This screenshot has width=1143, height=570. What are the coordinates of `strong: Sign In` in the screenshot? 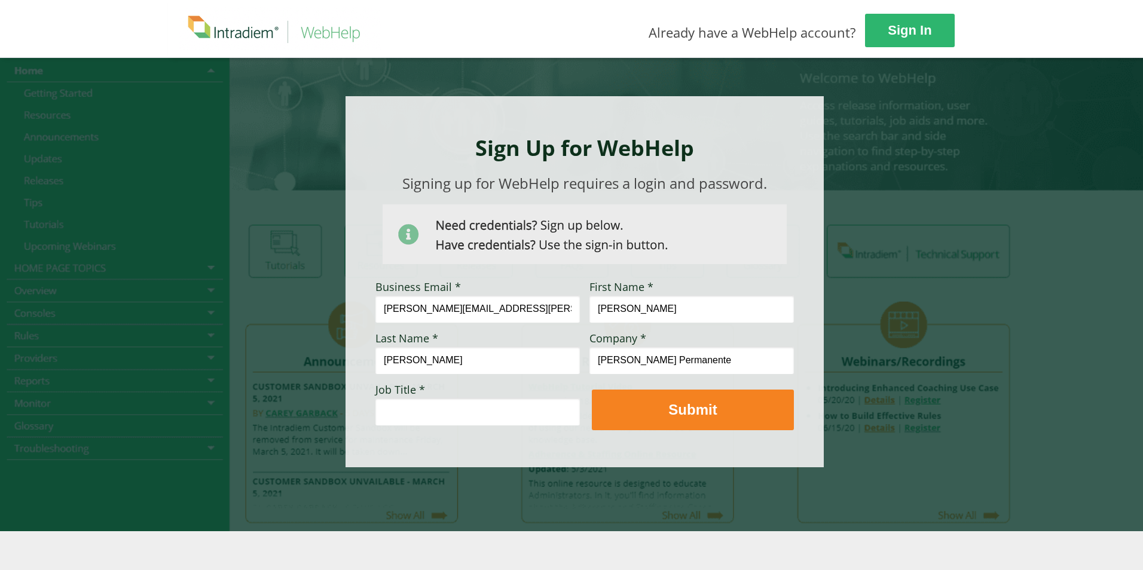 It's located at (909, 30).